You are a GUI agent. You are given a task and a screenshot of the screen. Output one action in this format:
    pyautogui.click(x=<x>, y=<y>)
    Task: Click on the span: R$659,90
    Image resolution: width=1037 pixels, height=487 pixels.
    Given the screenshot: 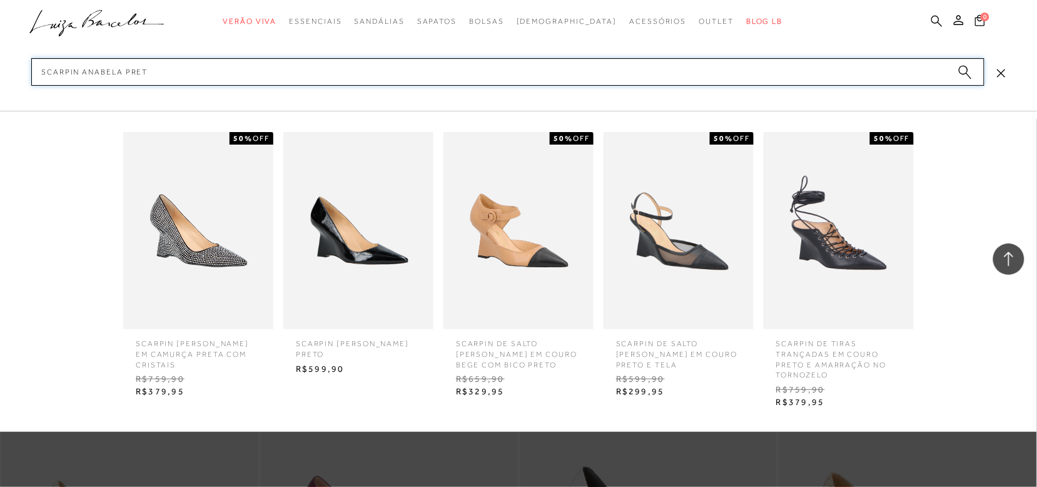 What is the action you would take?
    pyautogui.click(x=518, y=379)
    